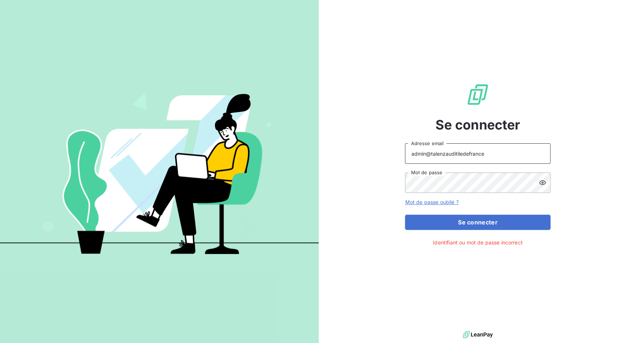  I want to click on img: Logo LeanPay, so click(478, 95).